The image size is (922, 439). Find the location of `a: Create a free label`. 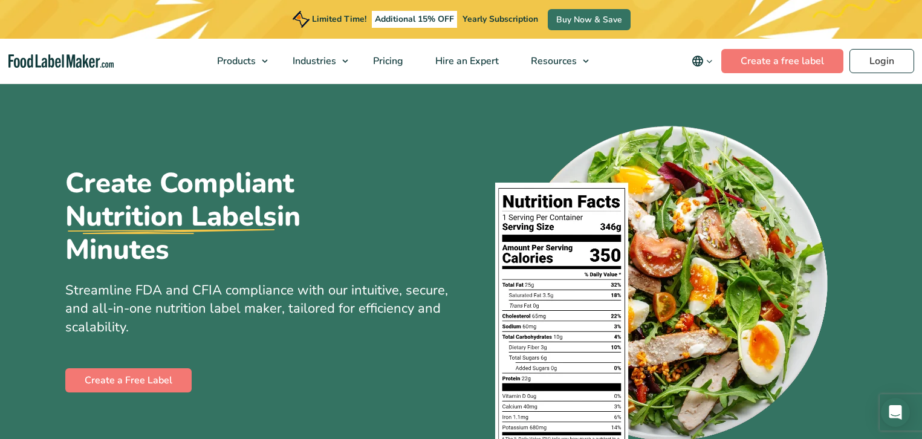

a: Create a free label is located at coordinates (782, 61).